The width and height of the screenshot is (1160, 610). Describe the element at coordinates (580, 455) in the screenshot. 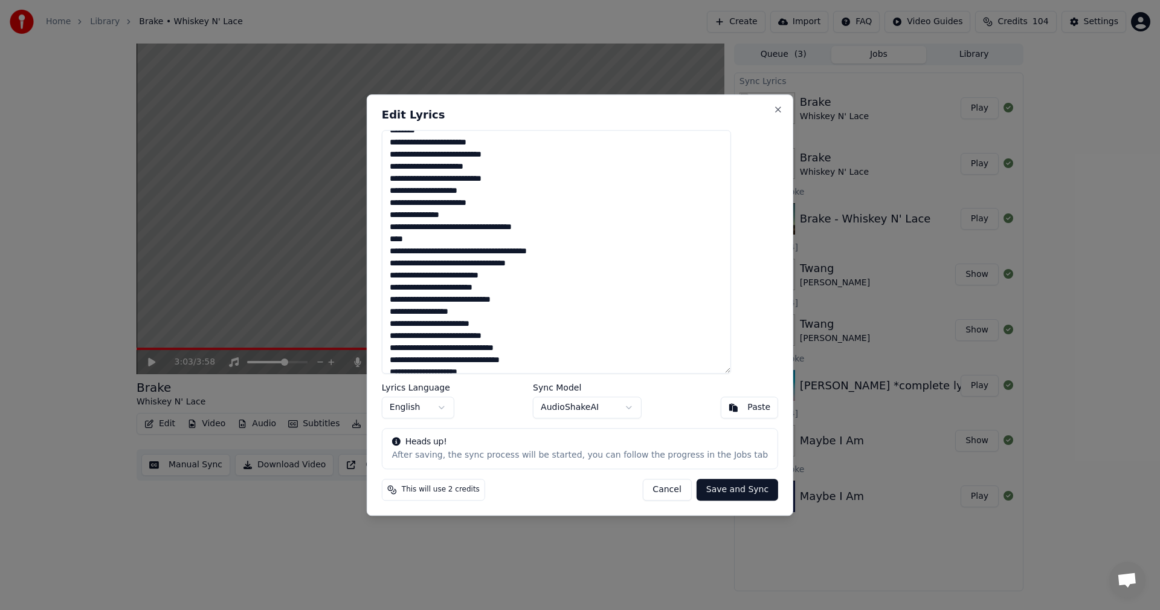

I see `div: After saving, the sync process will be started, you can follow the progress in the Jobs tab` at that location.